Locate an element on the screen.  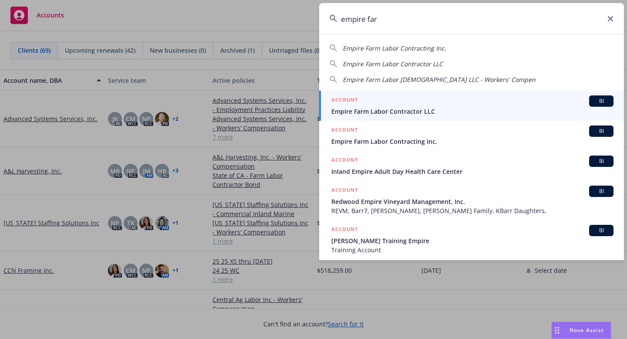
a: ACCOUNTBIInland Empire Adult Day Health Care Center is located at coordinates (471, 165).